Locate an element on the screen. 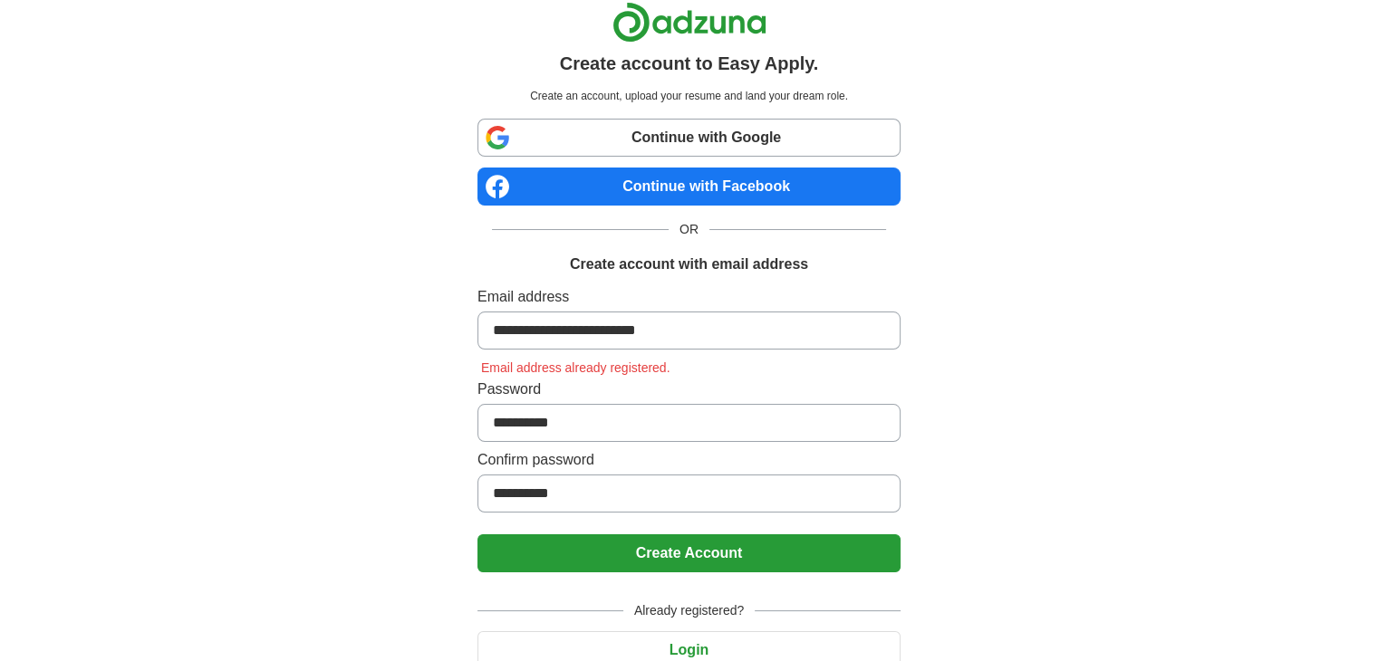 Image resolution: width=1378 pixels, height=661 pixels. p: Create an account, upload your resume and land your dream role. is located at coordinates (688, 96).